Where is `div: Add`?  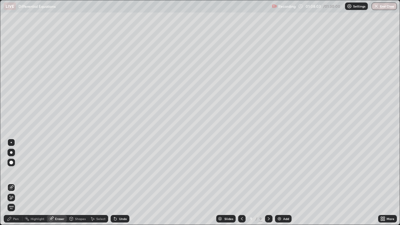 div: Add is located at coordinates (286, 219).